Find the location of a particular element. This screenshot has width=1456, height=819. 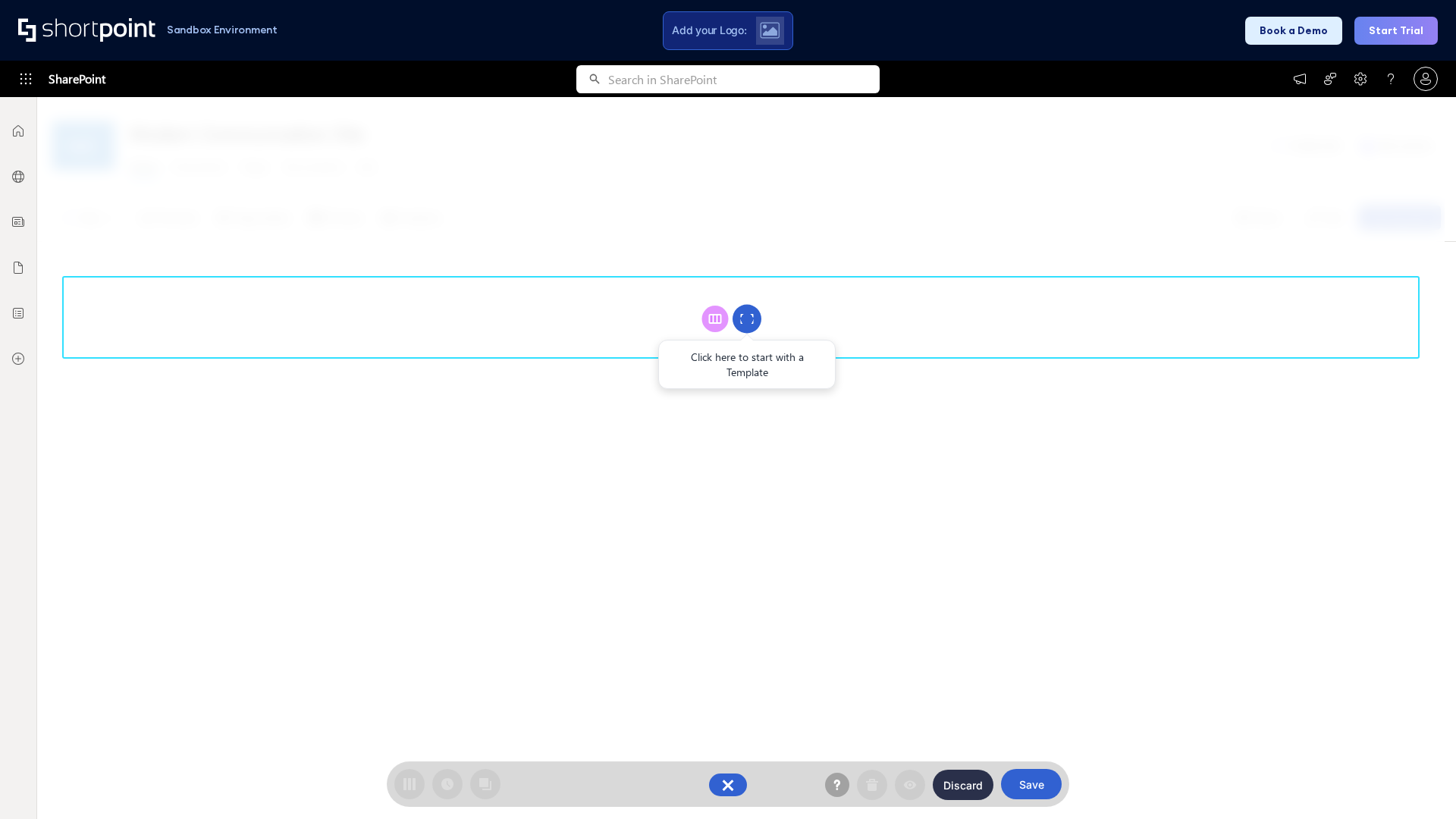

img: Upload logo is located at coordinates (770, 31).